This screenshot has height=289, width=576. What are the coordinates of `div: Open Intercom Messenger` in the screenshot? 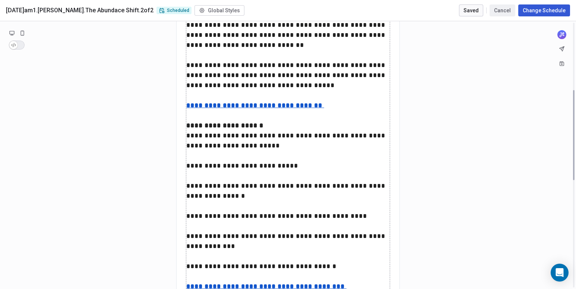 It's located at (560, 273).